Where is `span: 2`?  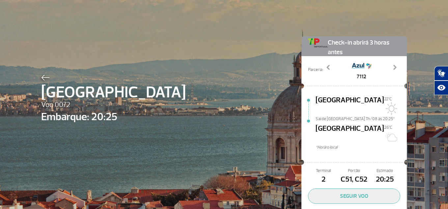
span: 2 is located at coordinates (323, 179).